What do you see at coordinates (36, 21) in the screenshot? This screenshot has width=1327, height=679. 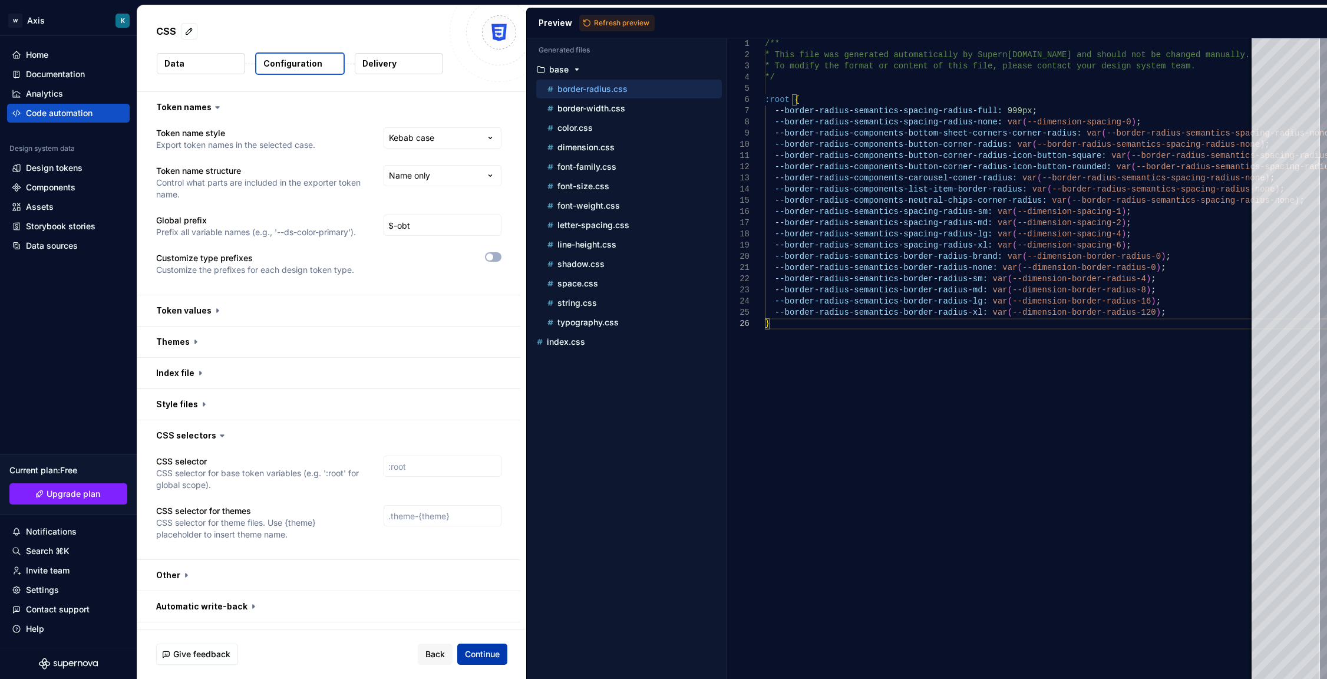 I see `div: Axis` at bounding box center [36, 21].